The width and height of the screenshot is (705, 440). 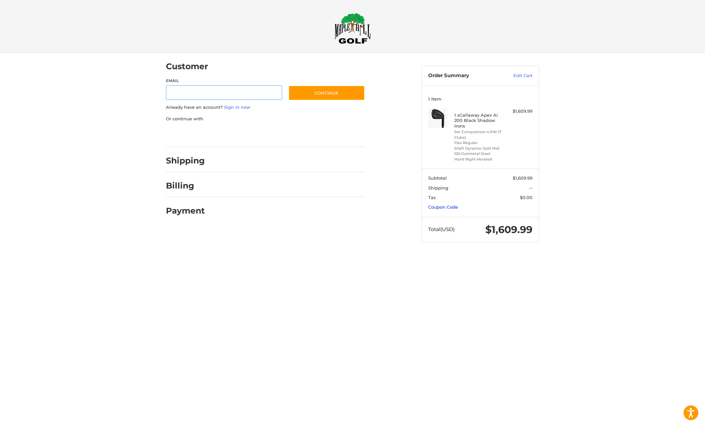 What do you see at coordinates (185, 161) in the screenshot?
I see `h2: Shipping` at bounding box center [185, 161].